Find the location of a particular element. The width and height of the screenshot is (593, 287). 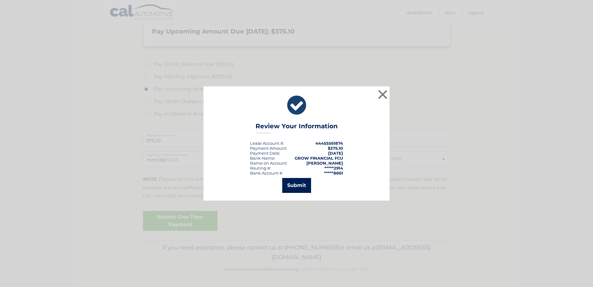

div: Bank Name: is located at coordinates (263, 158).